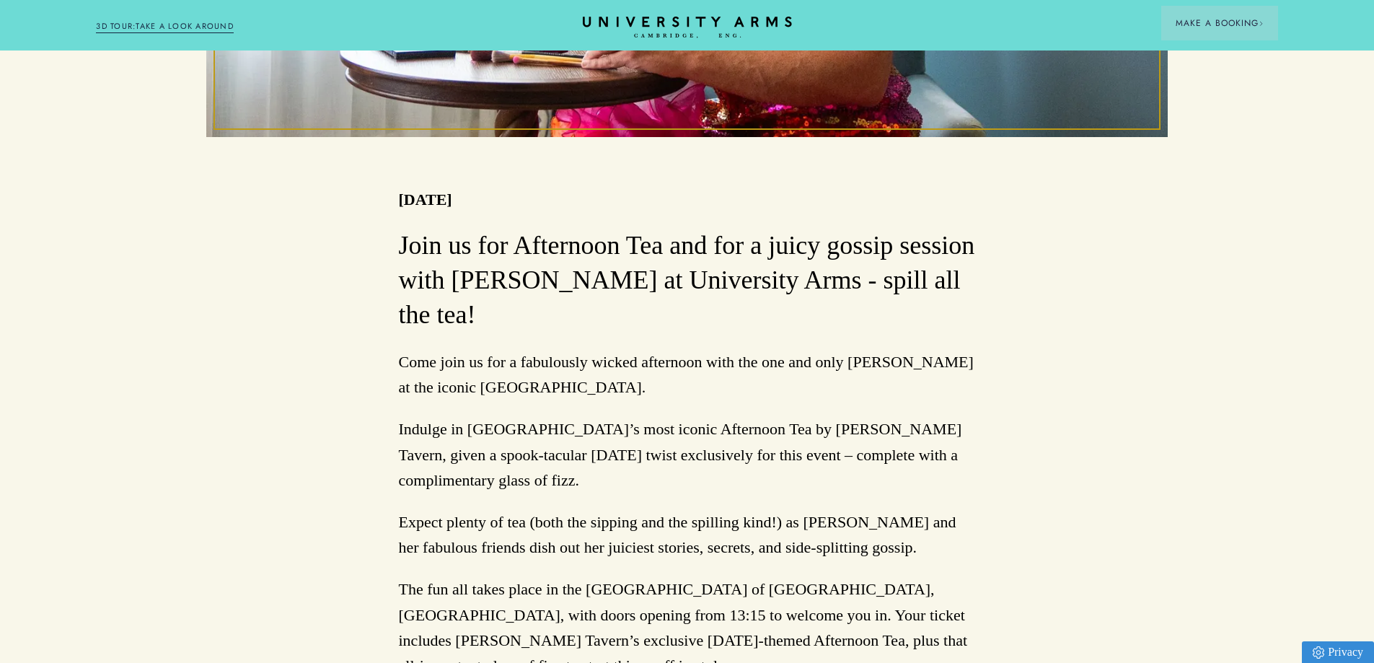  I want to click on button: Make a BookingArrow icon, so click(1220, 23).